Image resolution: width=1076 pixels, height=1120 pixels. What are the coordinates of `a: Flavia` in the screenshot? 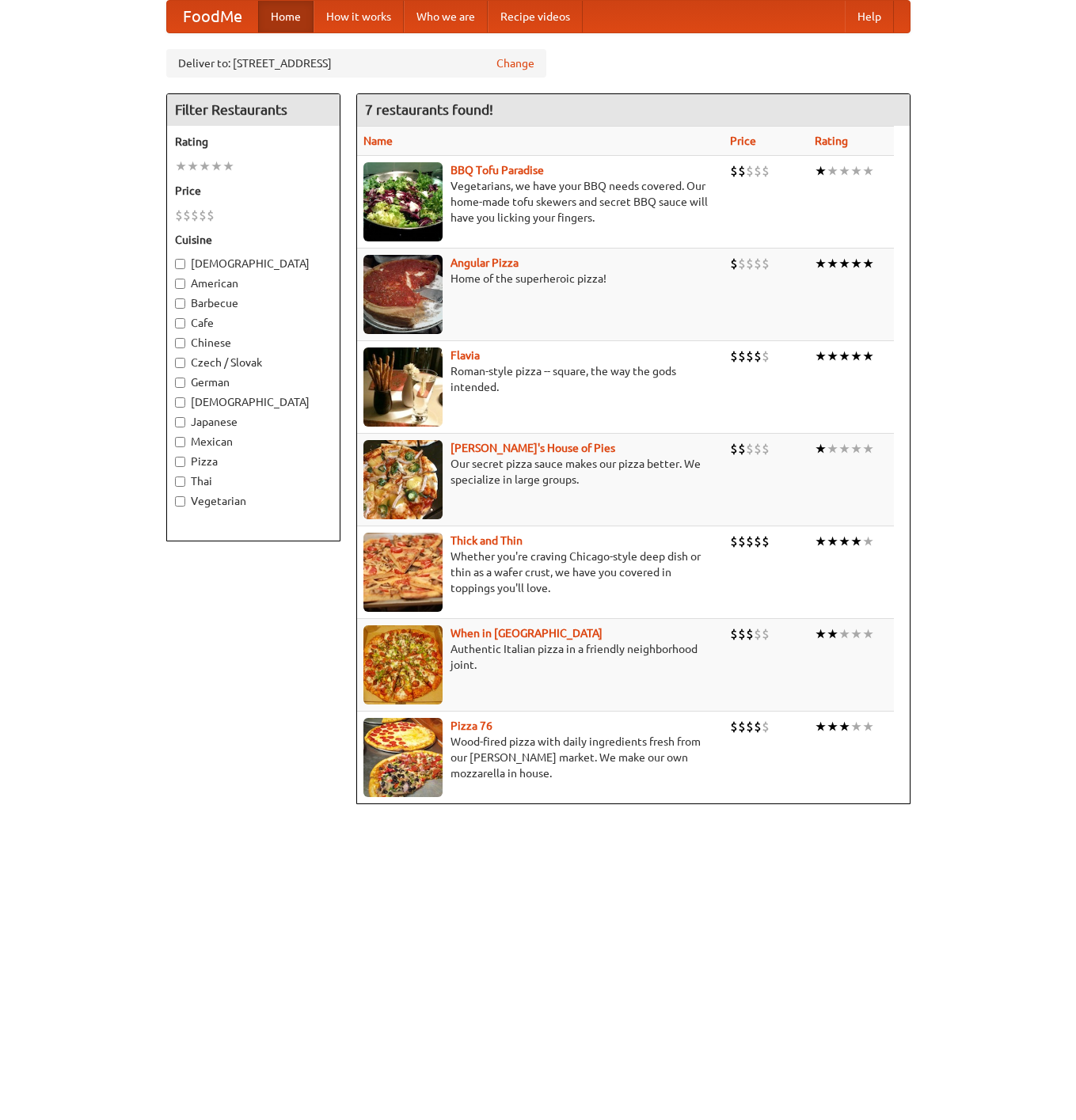 It's located at (465, 356).